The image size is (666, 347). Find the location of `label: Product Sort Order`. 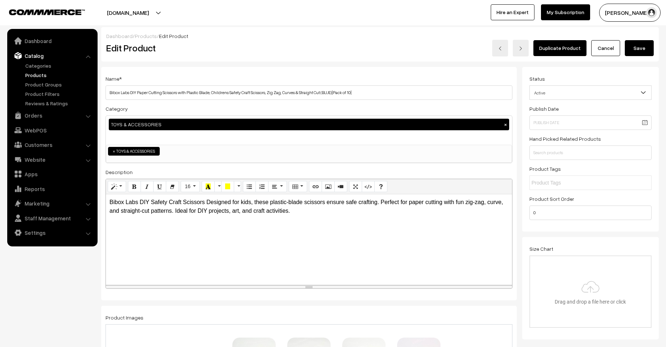

label: Product Sort Order is located at coordinates (552, 198).